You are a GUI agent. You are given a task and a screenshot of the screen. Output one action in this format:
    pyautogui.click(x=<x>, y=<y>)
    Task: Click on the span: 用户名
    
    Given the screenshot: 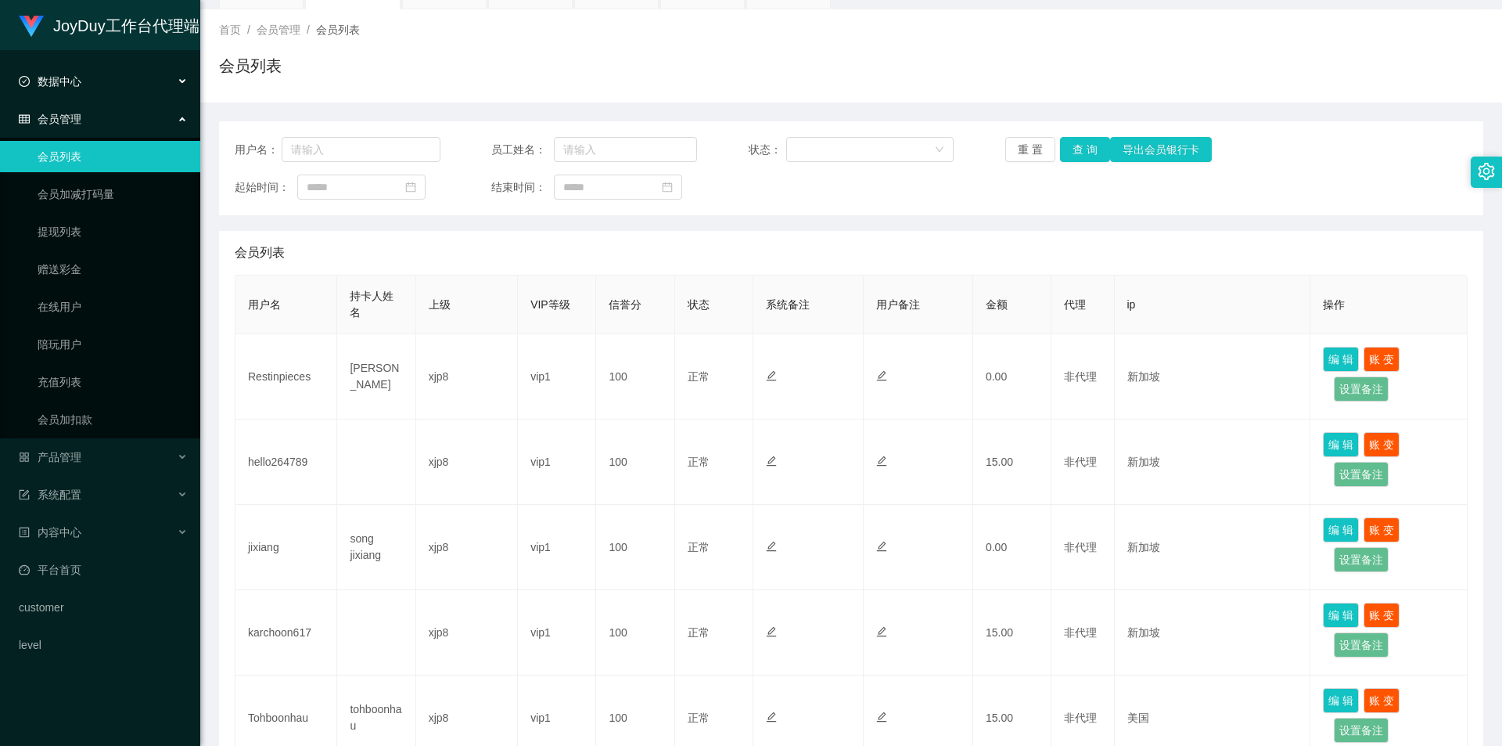 What is the action you would take?
    pyautogui.click(x=264, y=304)
    